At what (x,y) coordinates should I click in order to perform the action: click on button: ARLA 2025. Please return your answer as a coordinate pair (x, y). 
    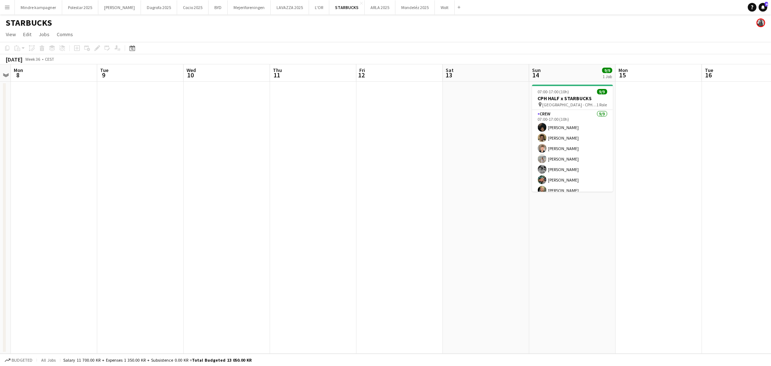
    Looking at the image, I should click on (380, 7).